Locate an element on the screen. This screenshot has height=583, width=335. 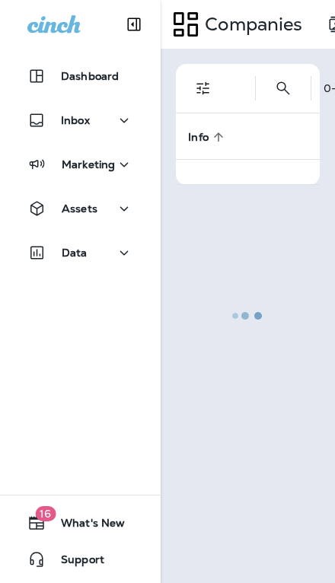
p: Assets is located at coordinates (79, 208).